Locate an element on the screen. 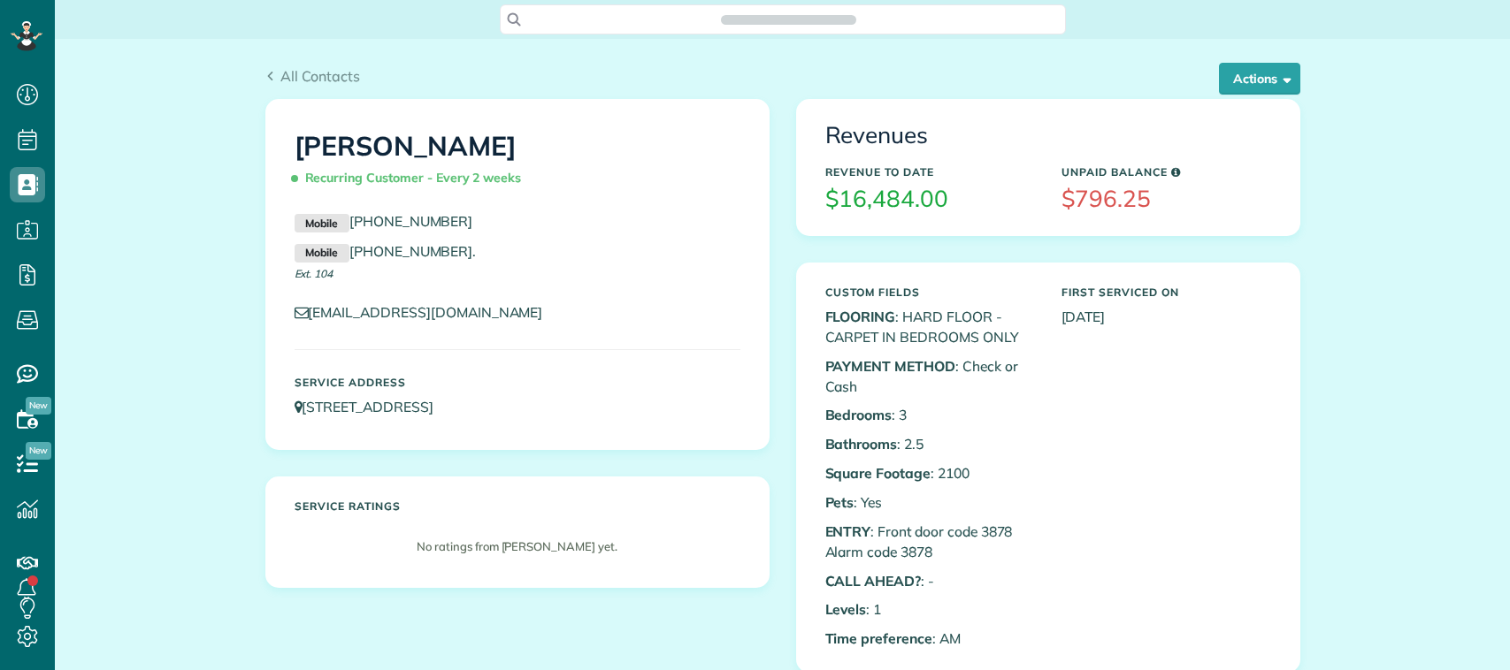 The image size is (1510, 670). b: Square Footage is located at coordinates (877, 473).